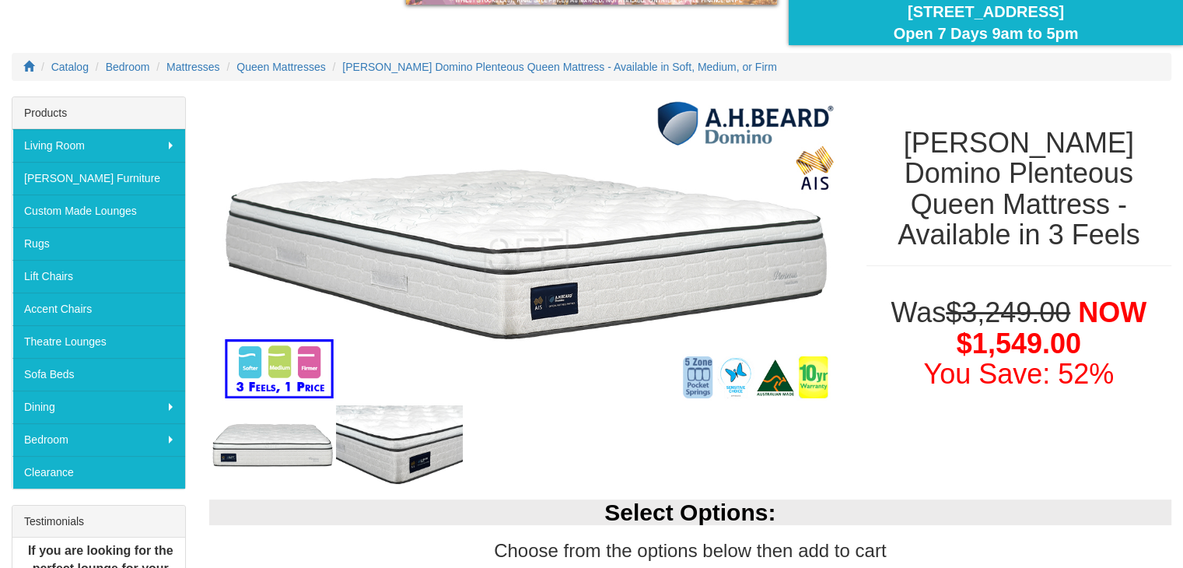 Image resolution: width=1183 pixels, height=568 pixels. I want to click on h3: Choose from the options below then add to cart, so click(690, 551).